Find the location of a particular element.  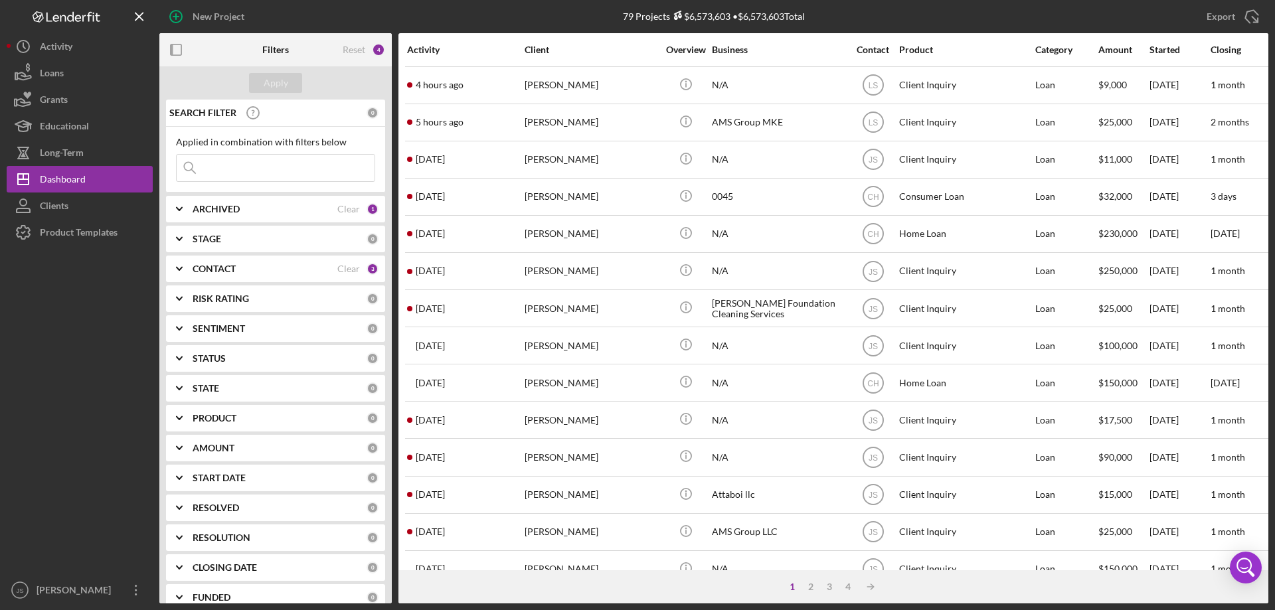

div: Contact is located at coordinates (873, 50).